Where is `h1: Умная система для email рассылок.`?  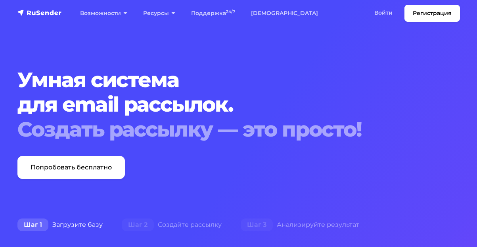 h1: Умная система для email рассылок. is located at coordinates (239, 105).